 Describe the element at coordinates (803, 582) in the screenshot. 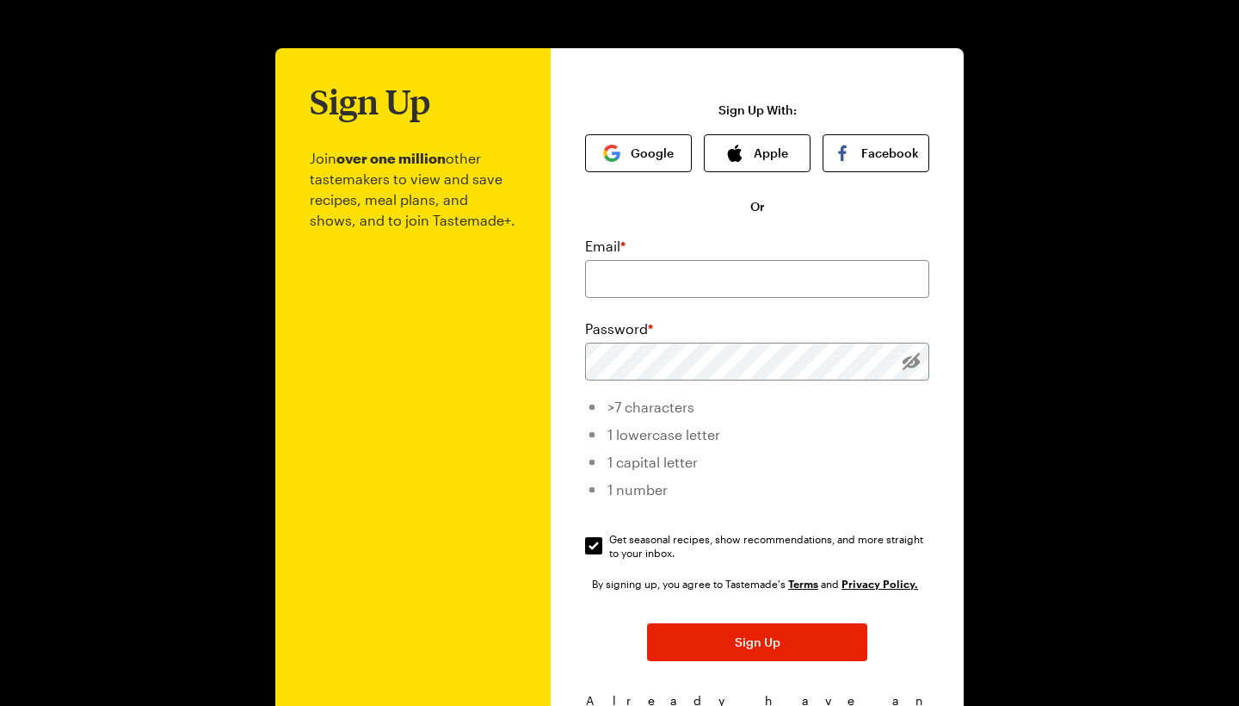

I see `a: Tastemade Terms of Service` at that location.